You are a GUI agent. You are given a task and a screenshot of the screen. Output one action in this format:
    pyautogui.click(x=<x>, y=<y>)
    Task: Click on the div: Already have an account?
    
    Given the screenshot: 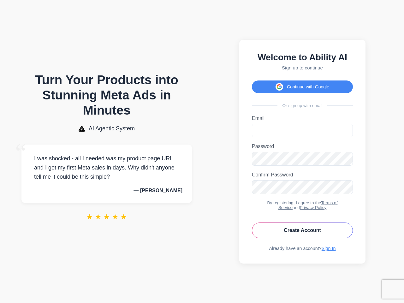 What is the action you would take?
    pyautogui.click(x=302, y=248)
    